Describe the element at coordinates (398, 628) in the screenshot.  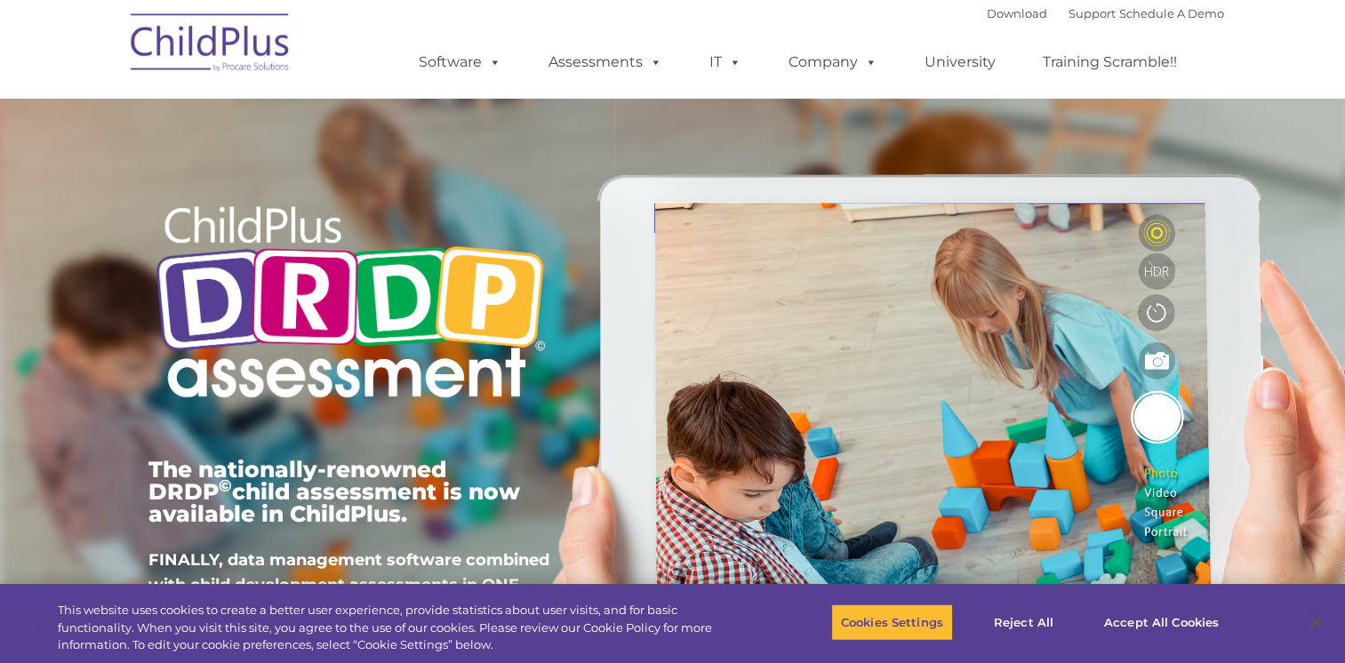
I see `div: This website uses cookies to create a better user experience, provide statistics about user visit...` at that location.